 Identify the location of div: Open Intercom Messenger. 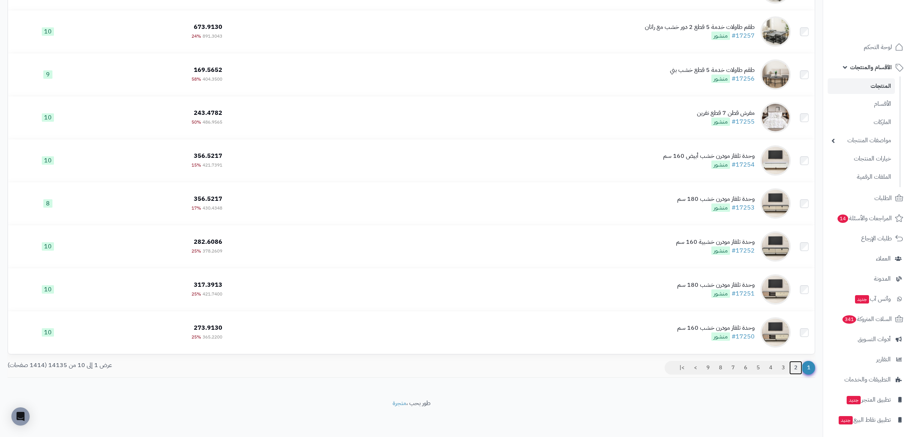
(21, 416).